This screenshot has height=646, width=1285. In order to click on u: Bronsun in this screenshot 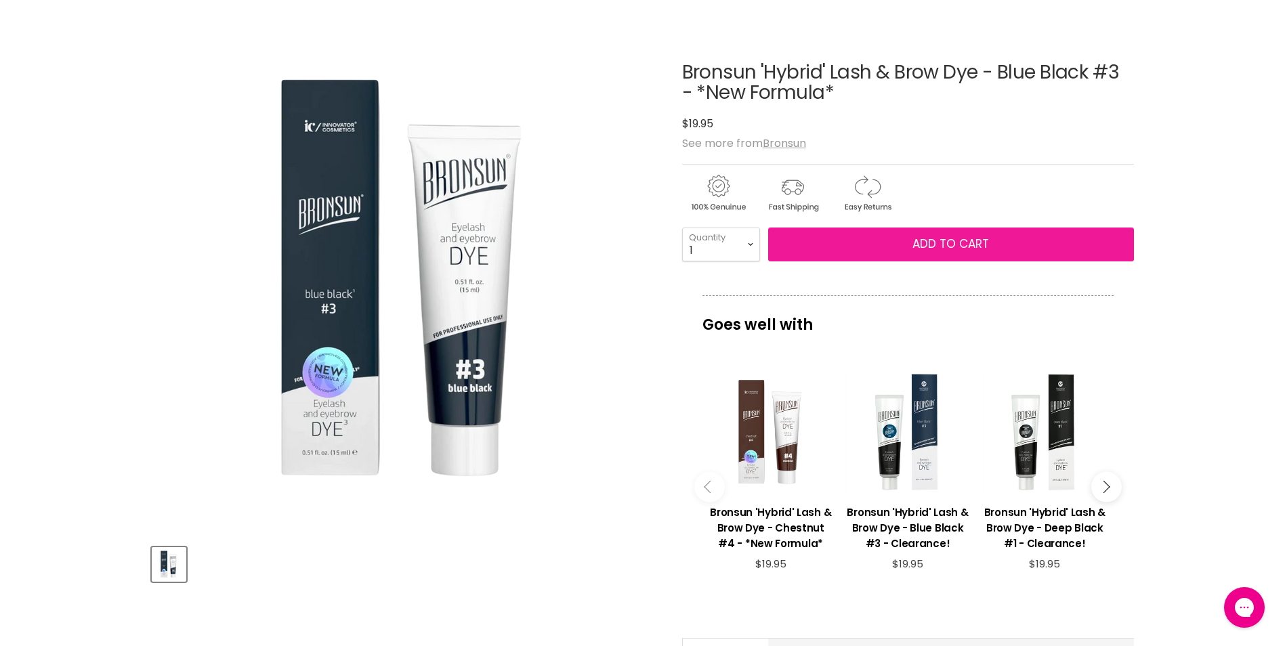, I will do `click(784, 143)`.